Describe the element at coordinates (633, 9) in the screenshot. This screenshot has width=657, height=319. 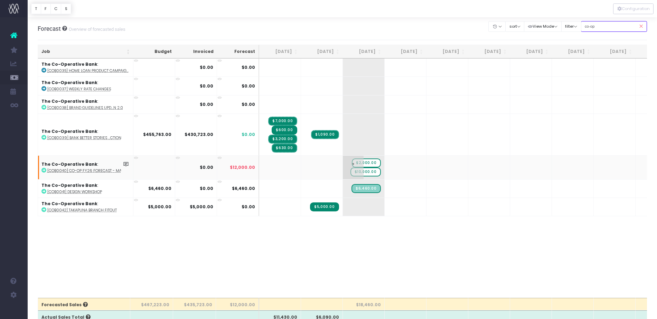
I see `button: Configuration` at that location.